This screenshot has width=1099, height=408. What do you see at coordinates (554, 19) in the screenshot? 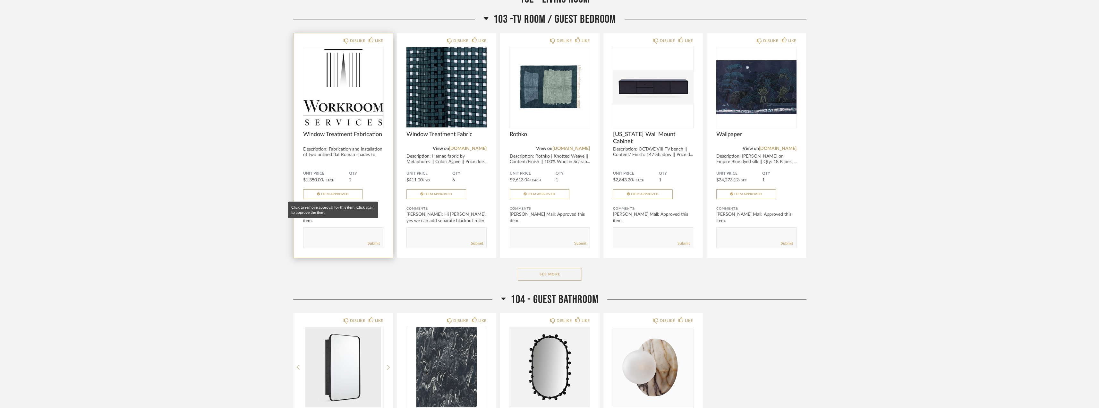
I see `span: 103 -TV ROOM / GUEST BEDROOM` at bounding box center [554, 19].